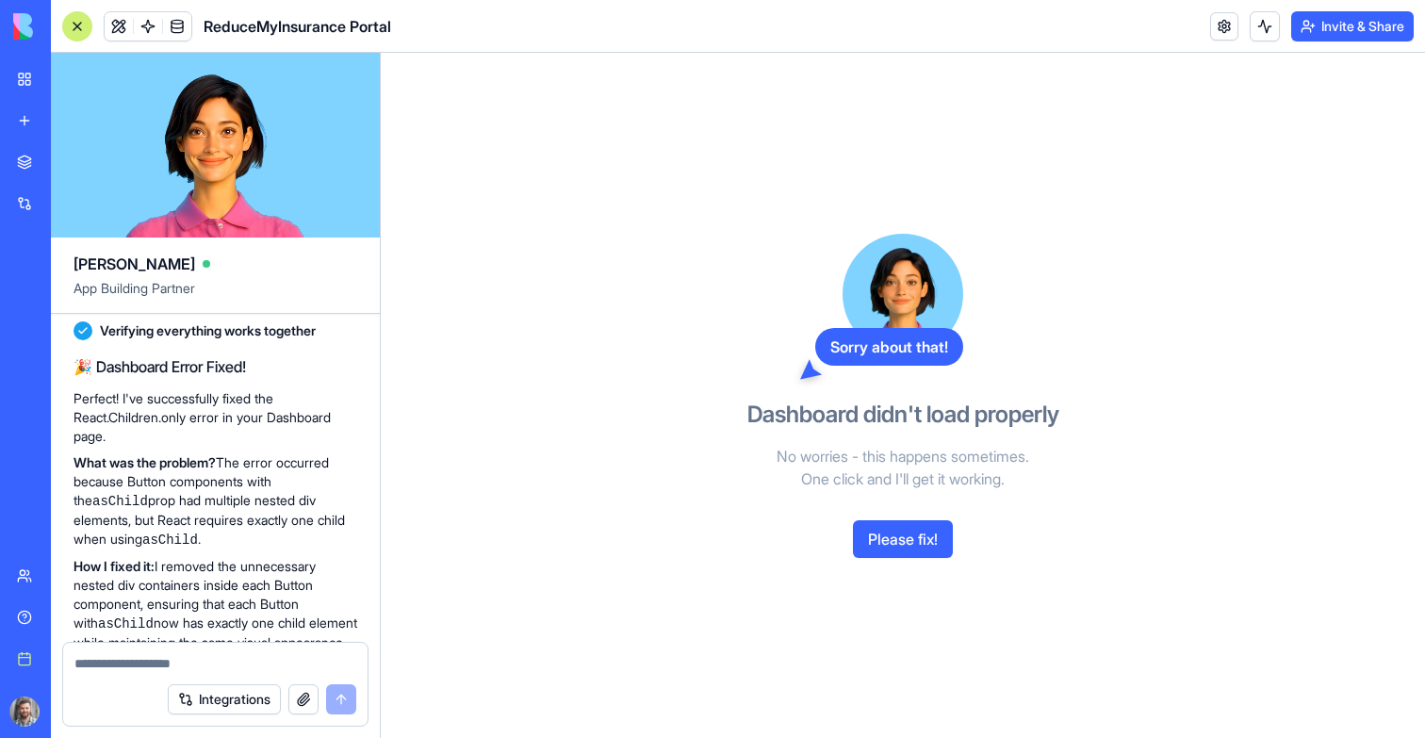 The width and height of the screenshot is (1425, 738). Describe the element at coordinates (114, 566) in the screenshot. I see `strong: How I fixed it:` at that location.